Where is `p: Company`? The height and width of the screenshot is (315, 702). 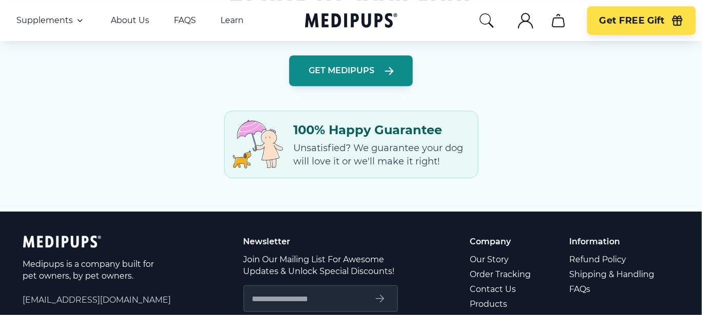 p: Company is located at coordinates (501, 241).